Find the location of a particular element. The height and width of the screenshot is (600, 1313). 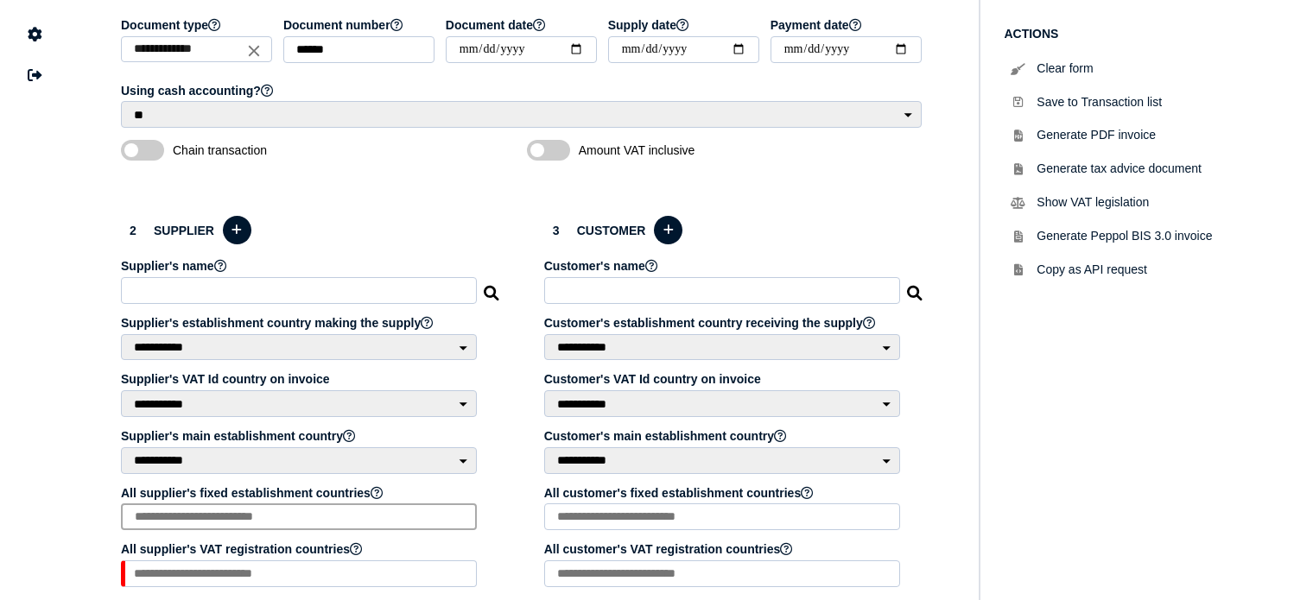

i: Search for a dummy customer is located at coordinates (915, 288).